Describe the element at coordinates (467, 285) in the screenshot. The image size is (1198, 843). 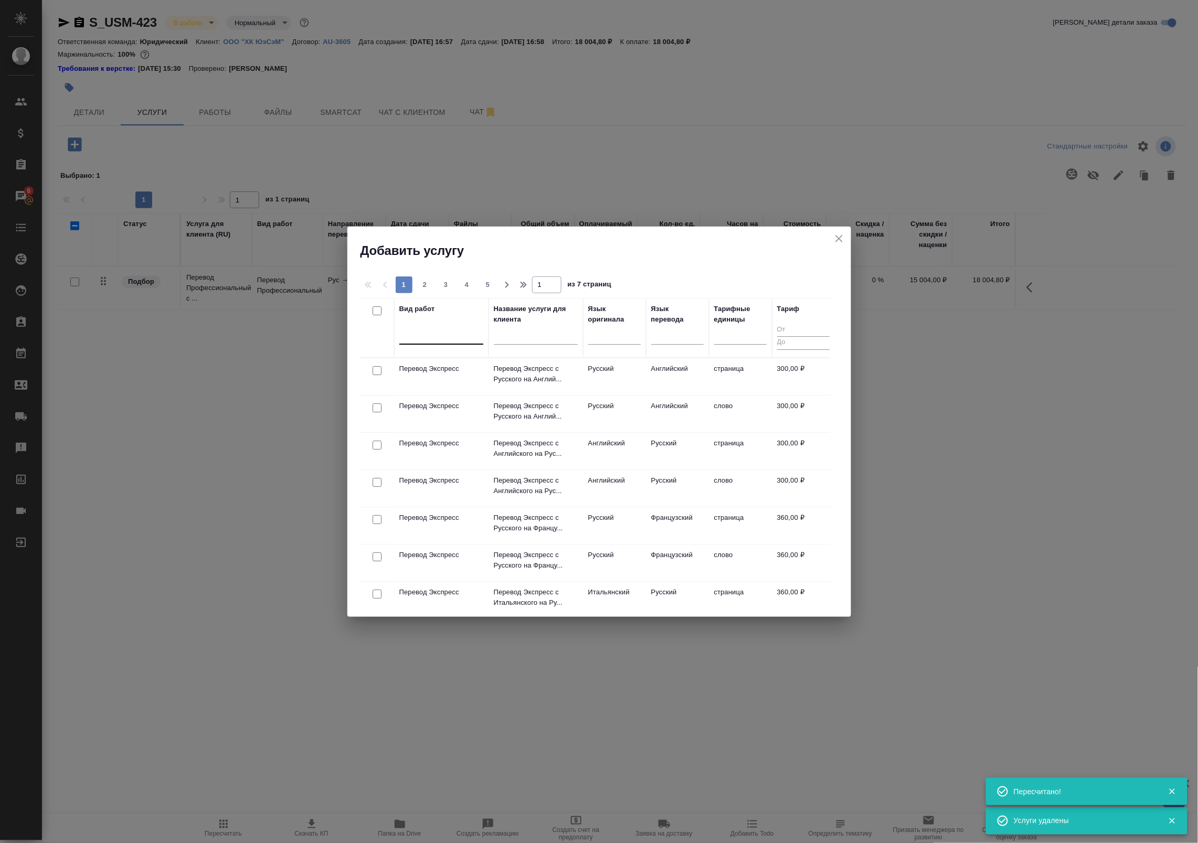
I see `span: 4` at that location.